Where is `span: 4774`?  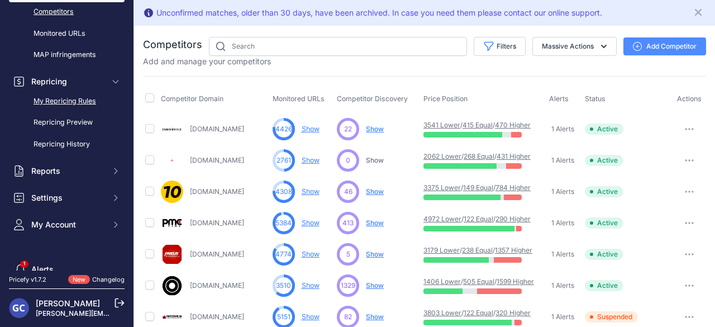
span: 4774 is located at coordinates (283, 254).